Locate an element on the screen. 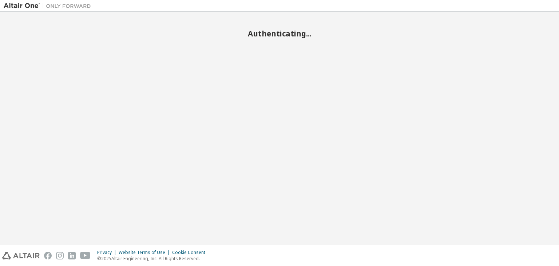  div: Website Terms of Use is located at coordinates (145, 252).